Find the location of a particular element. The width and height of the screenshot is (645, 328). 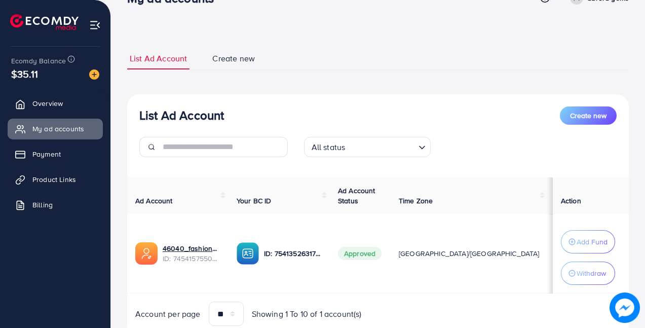

span: Billing is located at coordinates (43, 205).